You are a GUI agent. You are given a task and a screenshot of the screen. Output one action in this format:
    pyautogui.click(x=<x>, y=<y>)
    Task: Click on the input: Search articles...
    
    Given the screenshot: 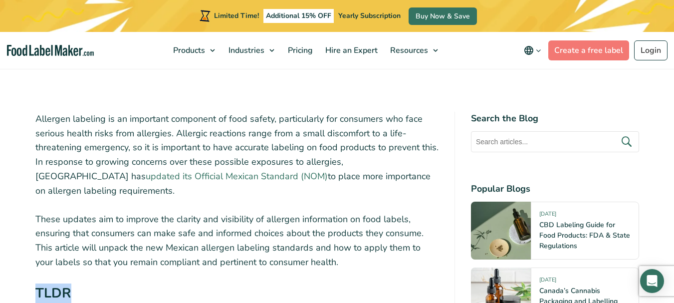 What is the action you would take?
    pyautogui.click(x=554, y=142)
    